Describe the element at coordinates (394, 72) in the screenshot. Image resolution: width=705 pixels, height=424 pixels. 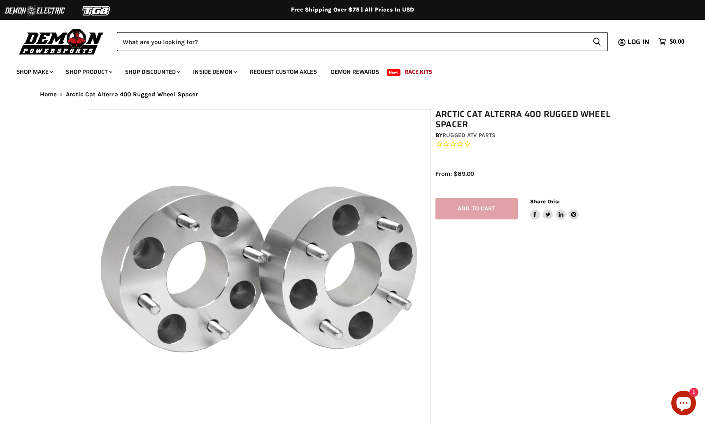
I see `span: New!` at that location.